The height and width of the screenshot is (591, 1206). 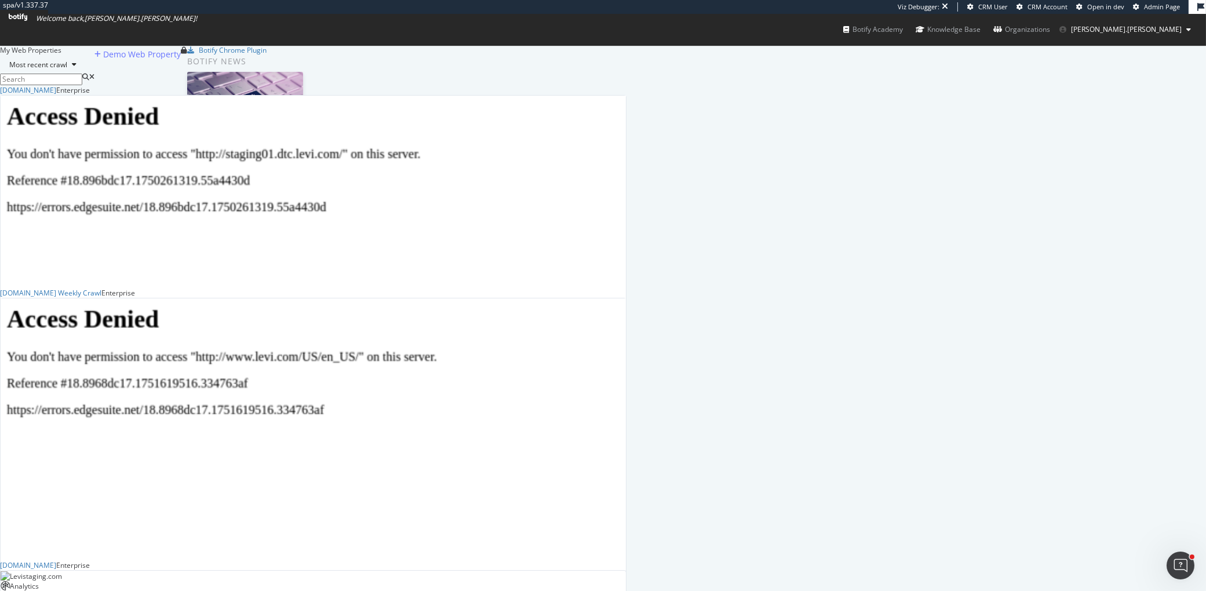 What do you see at coordinates (142, 54) in the screenshot?
I see `div: Demo Web Property` at bounding box center [142, 54].